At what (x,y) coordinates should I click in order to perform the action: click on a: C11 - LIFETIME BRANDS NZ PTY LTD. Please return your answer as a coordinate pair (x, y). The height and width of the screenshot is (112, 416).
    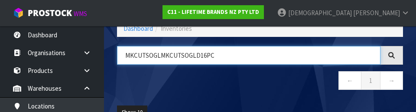
    Looking at the image, I should click on (213, 12).